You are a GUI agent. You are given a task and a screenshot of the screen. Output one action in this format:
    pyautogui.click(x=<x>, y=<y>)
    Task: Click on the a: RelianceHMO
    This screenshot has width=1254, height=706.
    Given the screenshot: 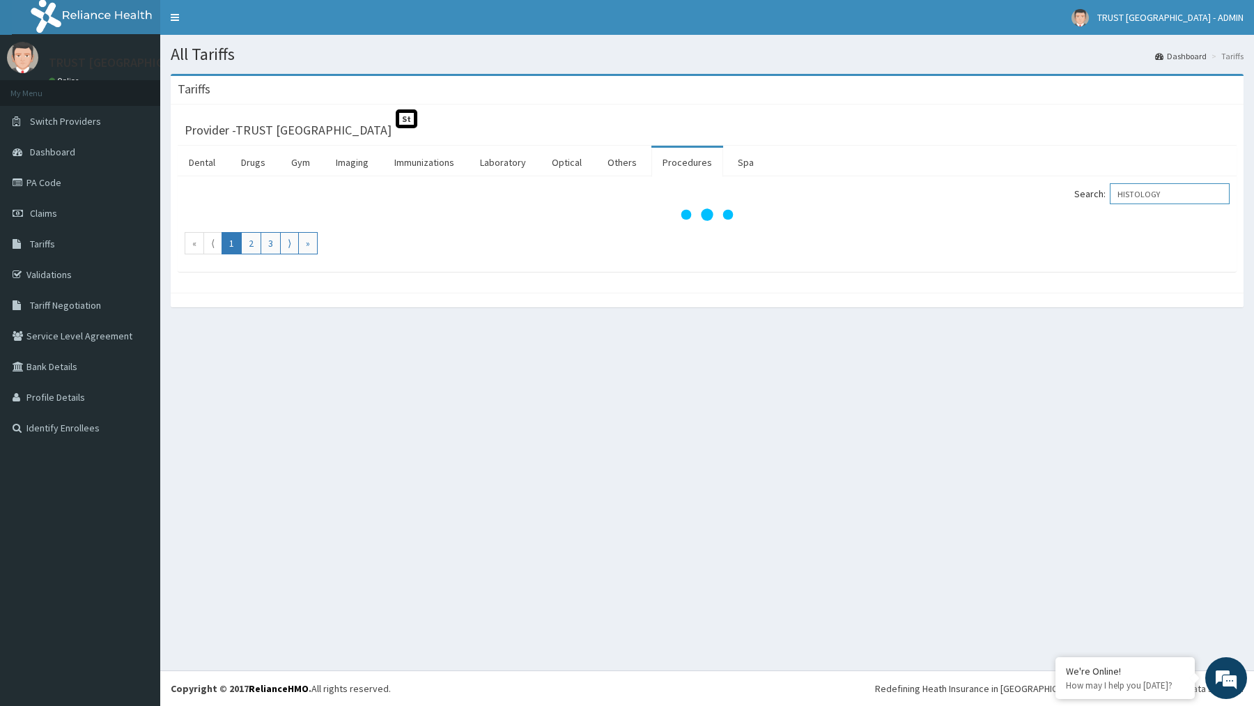 What is the action you would take?
    pyautogui.click(x=279, y=688)
    